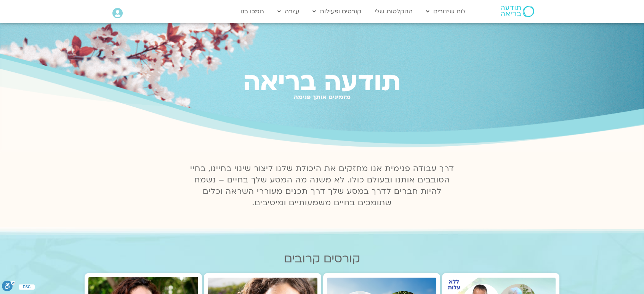 This screenshot has width=644, height=294. I want to click on h2: קורסים קרובים, so click(322, 259).